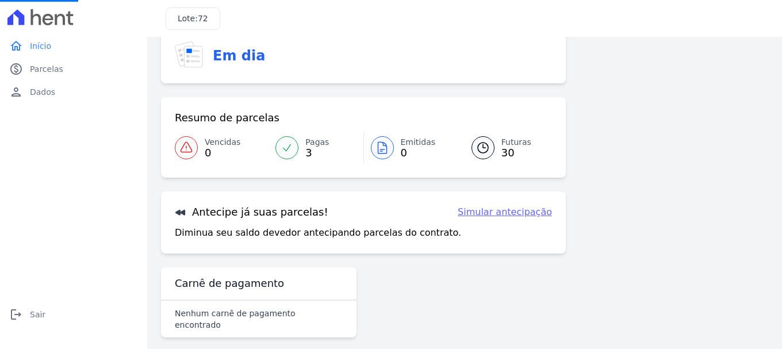 This screenshot has height=349, width=782. Describe the element at coordinates (74, 69) in the screenshot. I see `a: paidParcelas` at that location.